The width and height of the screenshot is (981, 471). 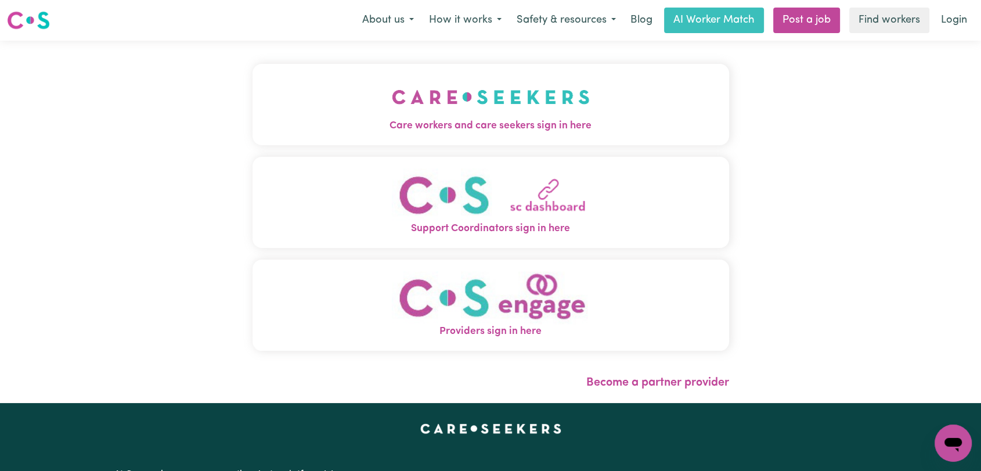 I want to click on a: Post a job, so click(x=806, y=20).